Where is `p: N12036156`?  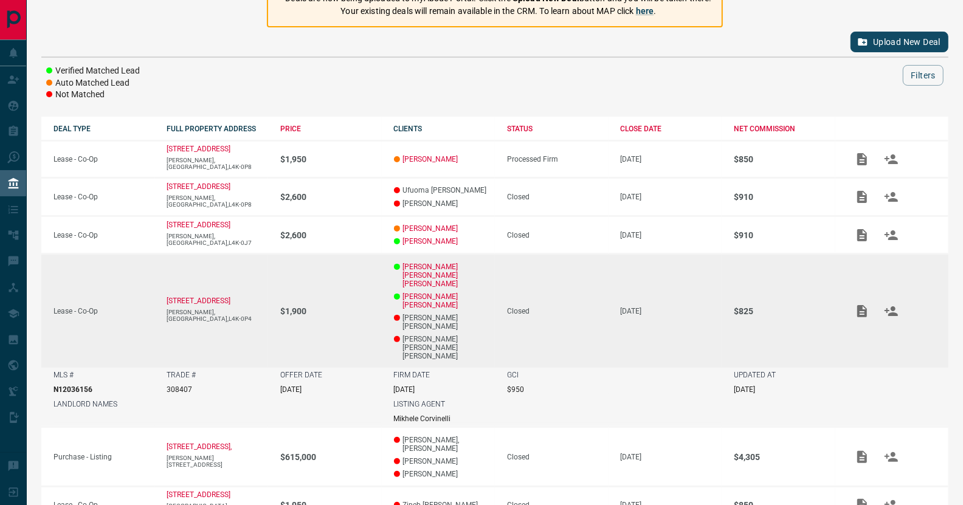
p: N12036156 is located at coordinates (73, 390).